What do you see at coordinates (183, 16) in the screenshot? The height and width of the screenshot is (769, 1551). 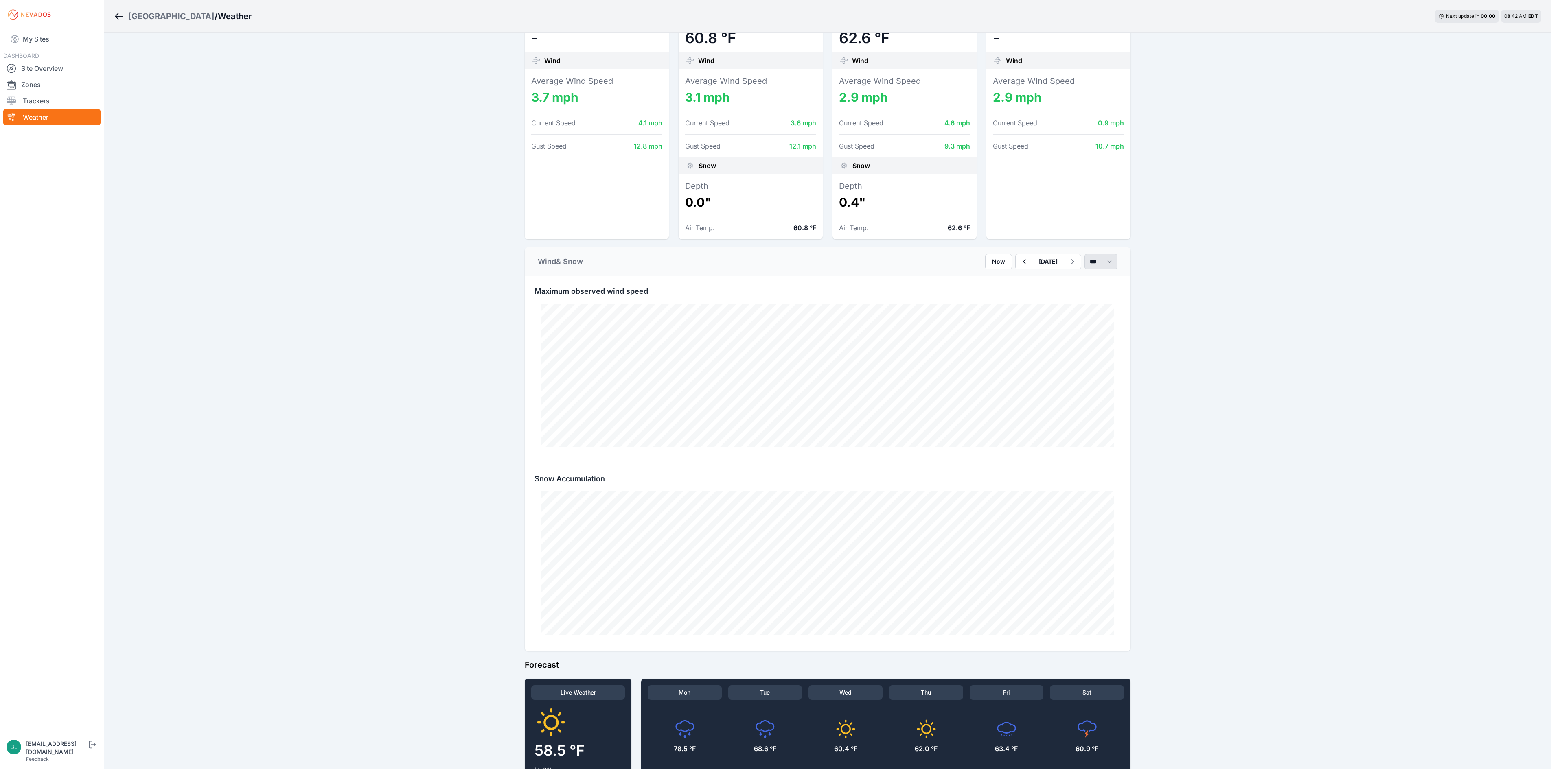 I see `nav: Breadcrumb` at bounding box center [183, 16].